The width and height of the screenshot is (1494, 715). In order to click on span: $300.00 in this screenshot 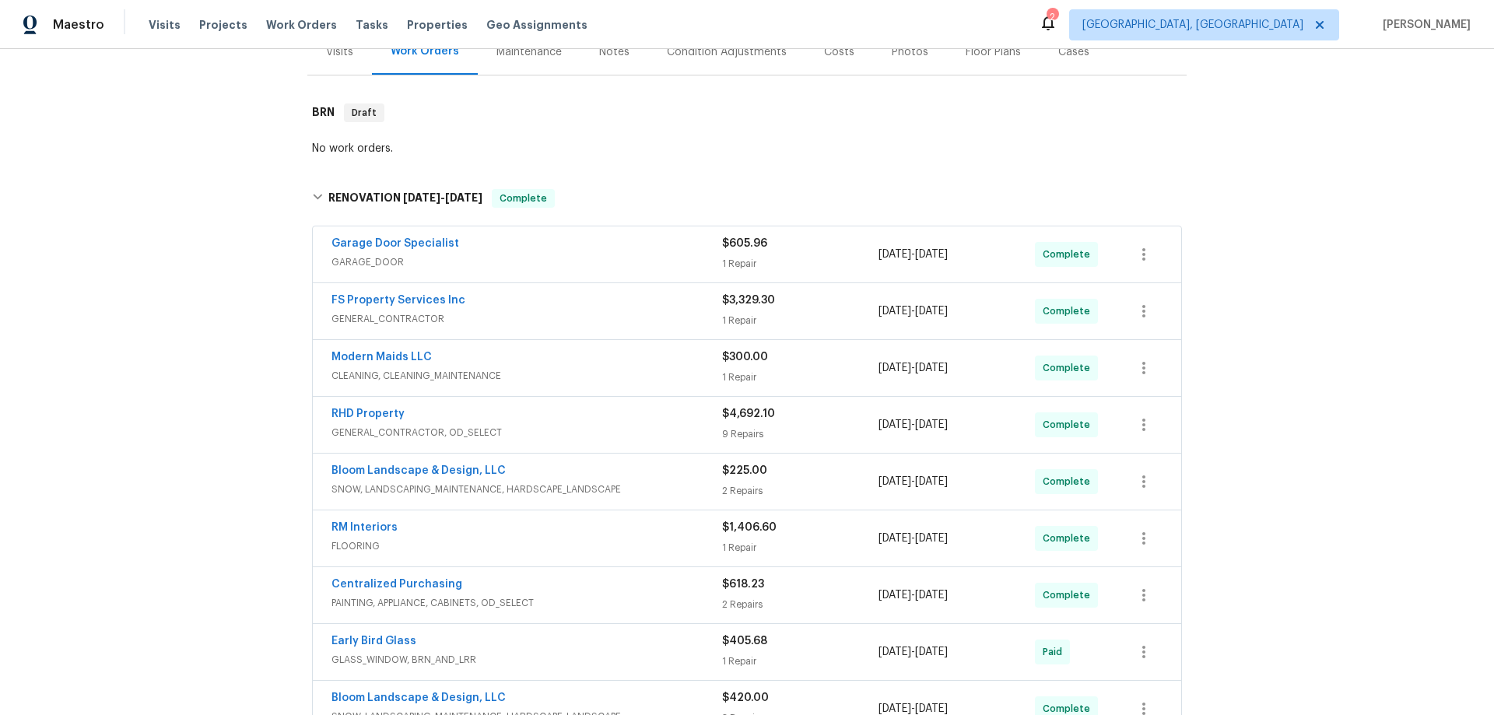, I will do `click(745, 357)`.